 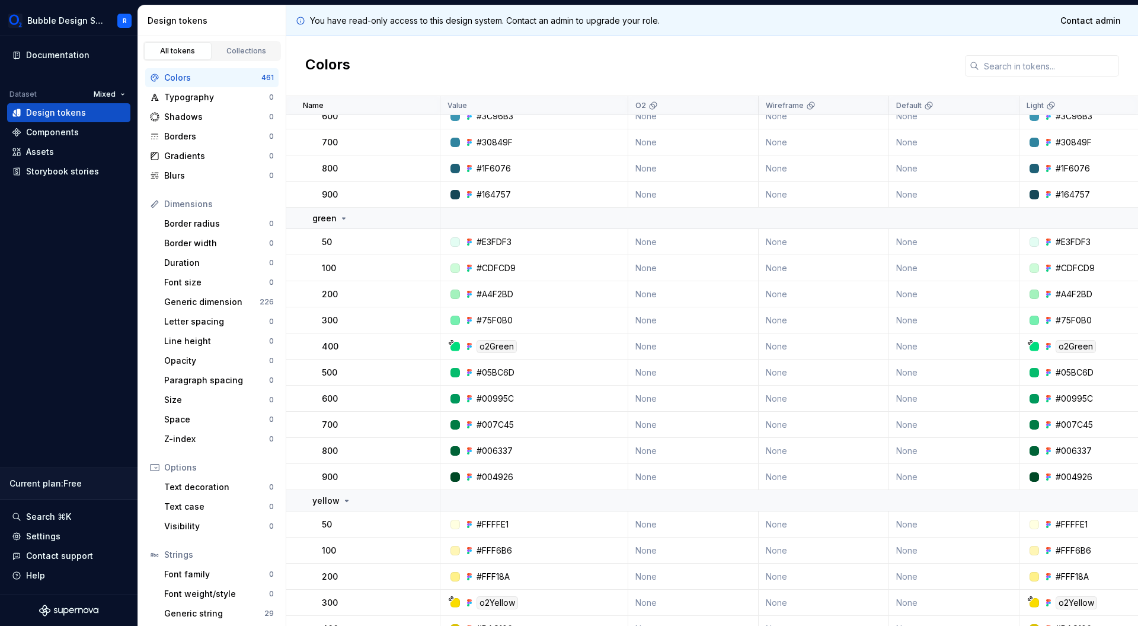 What do you see at coordinates (69, 55) in the screenshot?
I see `a: Documentation` at bounding box center [69, 55].